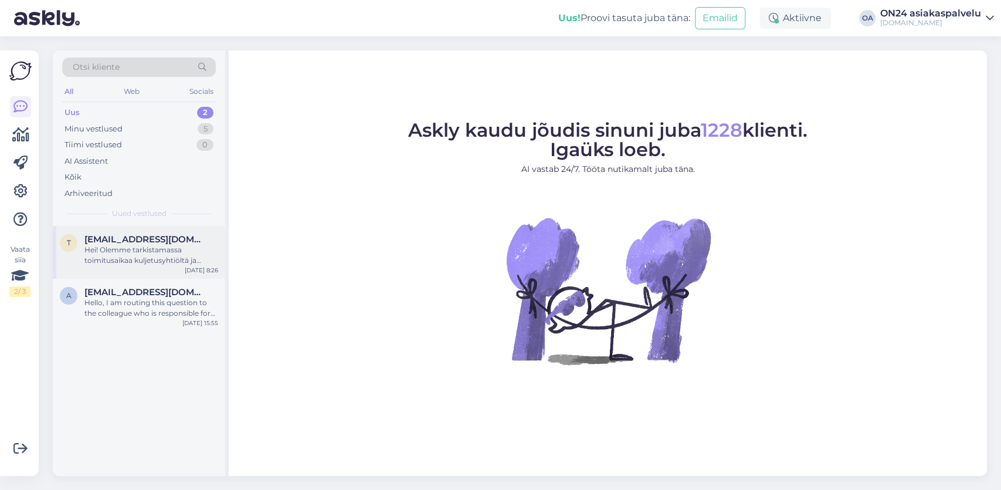  What do you see at coordinates (69, 295) in the screenshot?
I see `span: a` at bounding box center [69, 295].